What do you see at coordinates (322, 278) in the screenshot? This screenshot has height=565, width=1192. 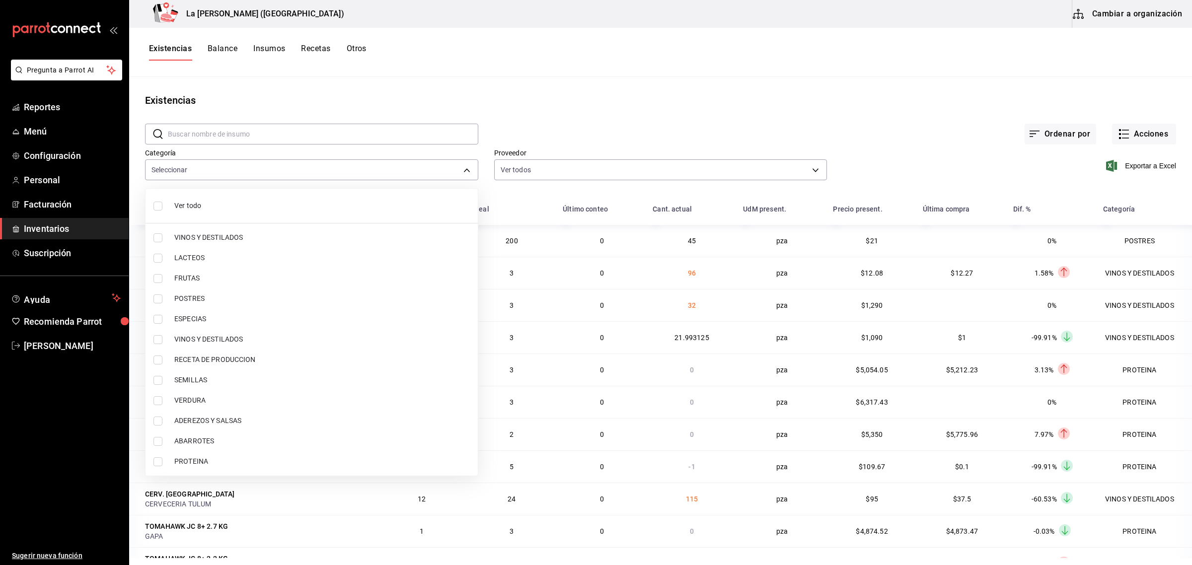 I see `span: FRUTAS` at bounding box center [322, 278].